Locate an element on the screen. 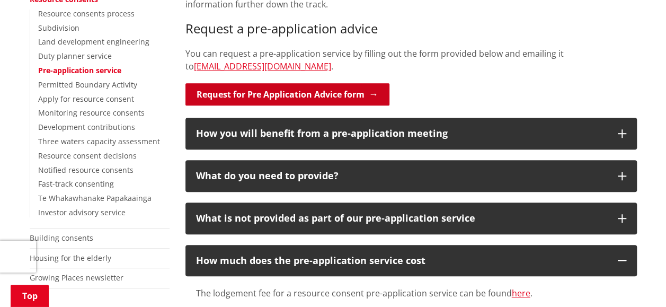 The height and width of the screenshot is (307, 666). h3: How you will benefit from a pre-application meeting is located at coordinates (401, 133).